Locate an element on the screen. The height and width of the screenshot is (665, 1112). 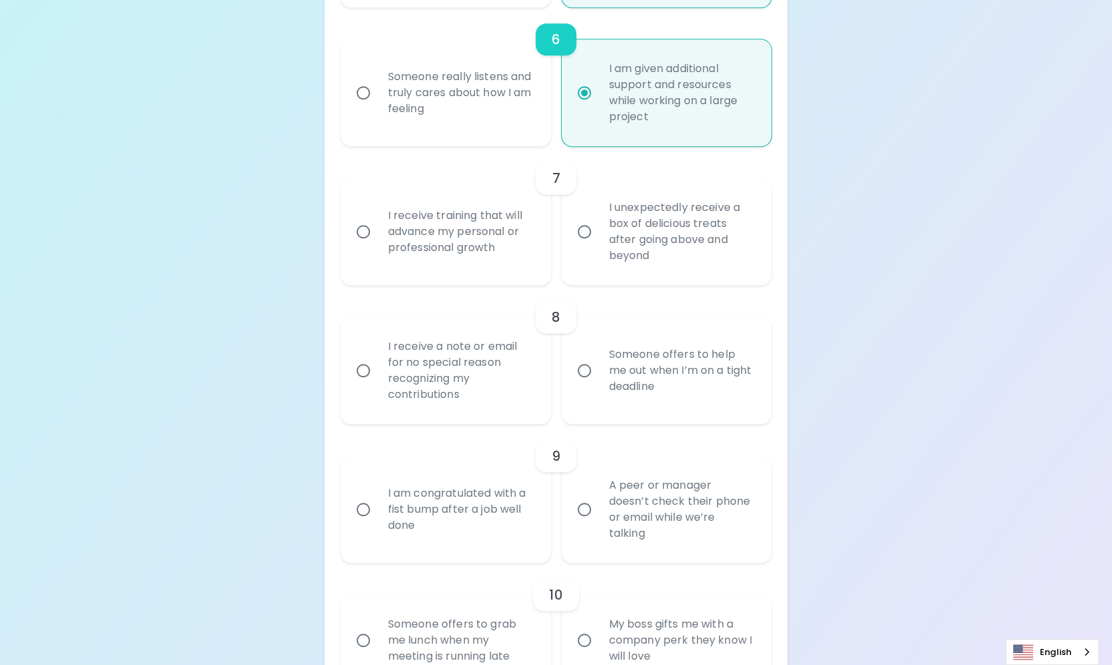
div: I unexpectedly receive a box of delicious treats after going above and beyond is located at coordinates (681, 232).